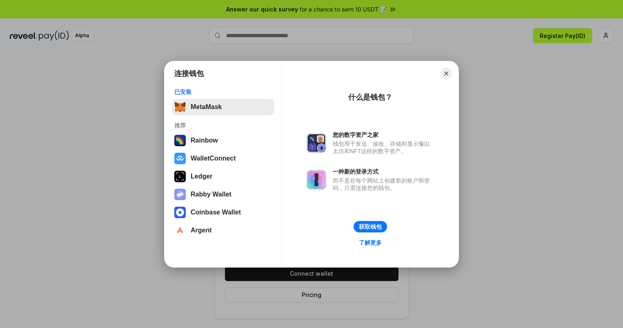 The width and height of the screenshot is (623, 328). Describe the element at coordinates (180, 107) in the screenshot. I see `img: svg+xml,%3Csvg%20fill%3D%22none%22%20height%3D%2233%22%20viewBox%3D%220%200%2035%2033%22%20width%...` at that location.